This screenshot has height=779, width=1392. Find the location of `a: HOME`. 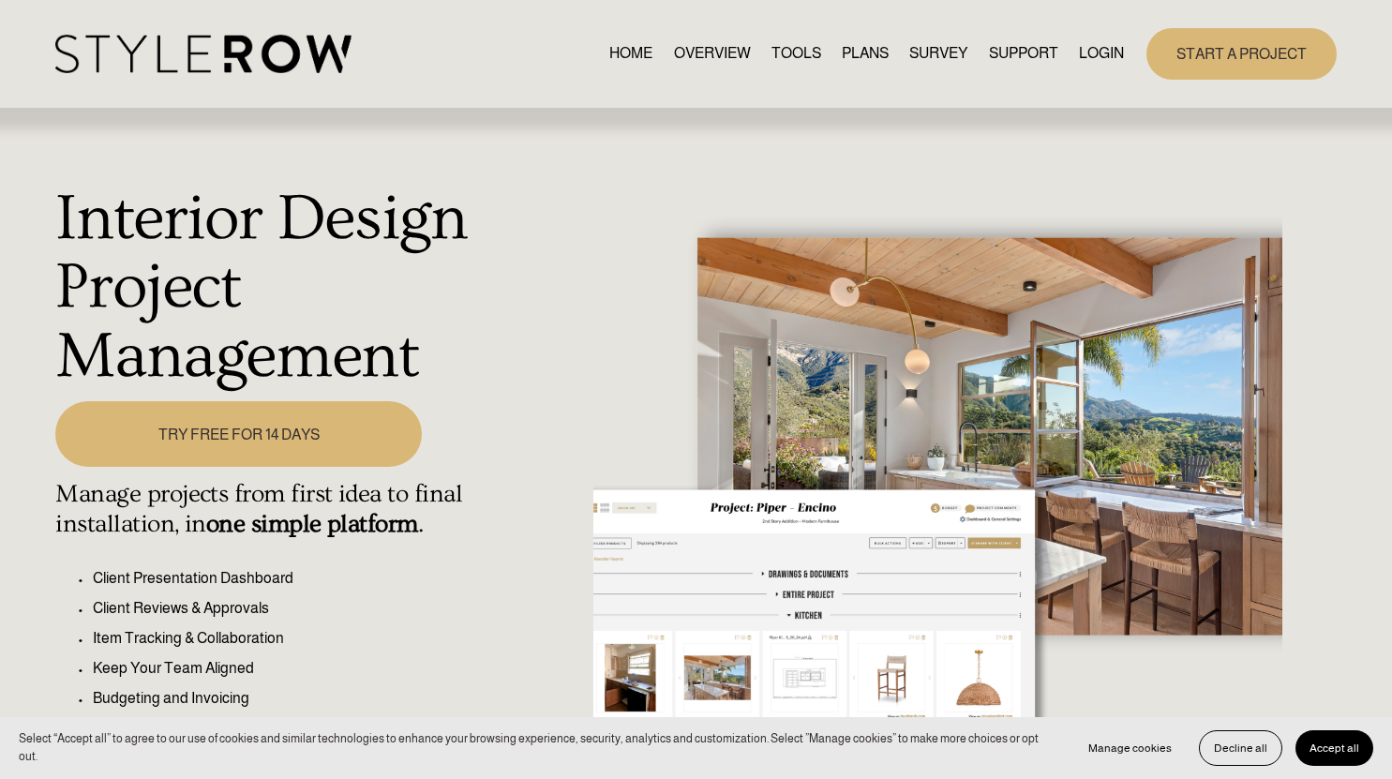

a: HOME is located at coordinates (631, 53).